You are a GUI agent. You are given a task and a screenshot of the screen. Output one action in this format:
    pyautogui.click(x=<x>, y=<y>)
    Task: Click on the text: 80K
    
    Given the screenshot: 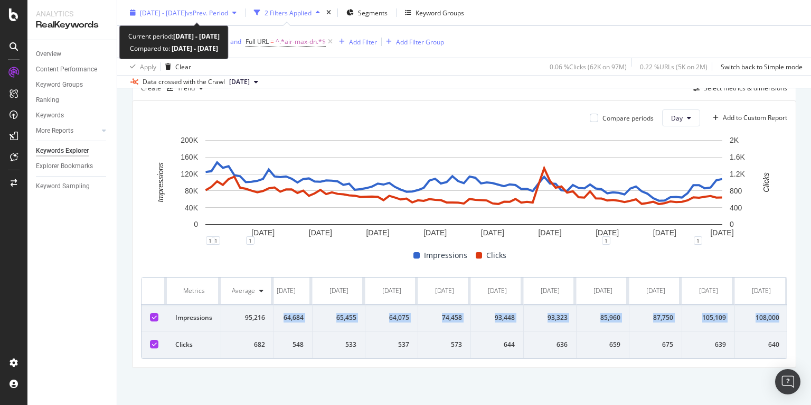 What is the action you would take?
    pyautogui.click(x=192, y=191)
    